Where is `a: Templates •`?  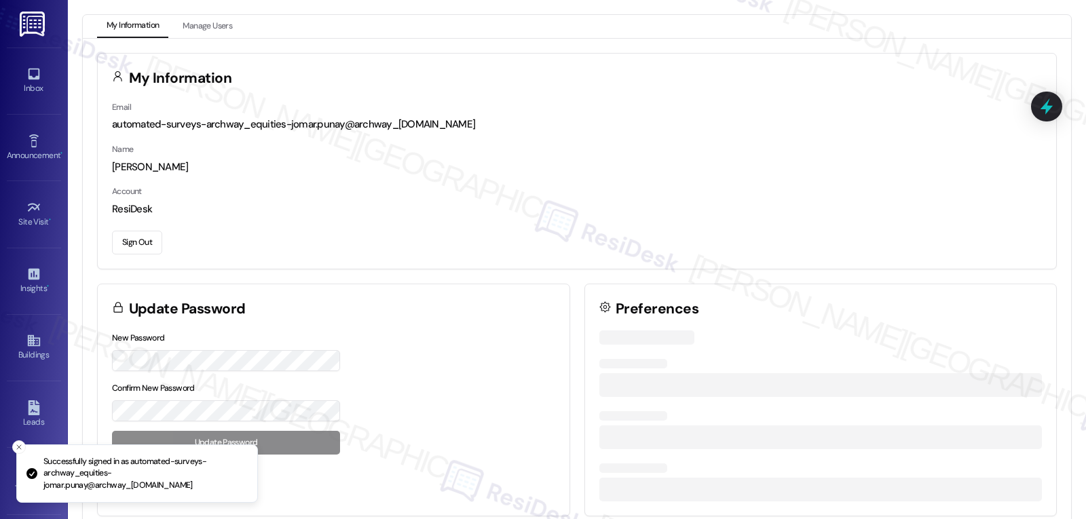 a: Templates • is located at coordinates (34, 481).